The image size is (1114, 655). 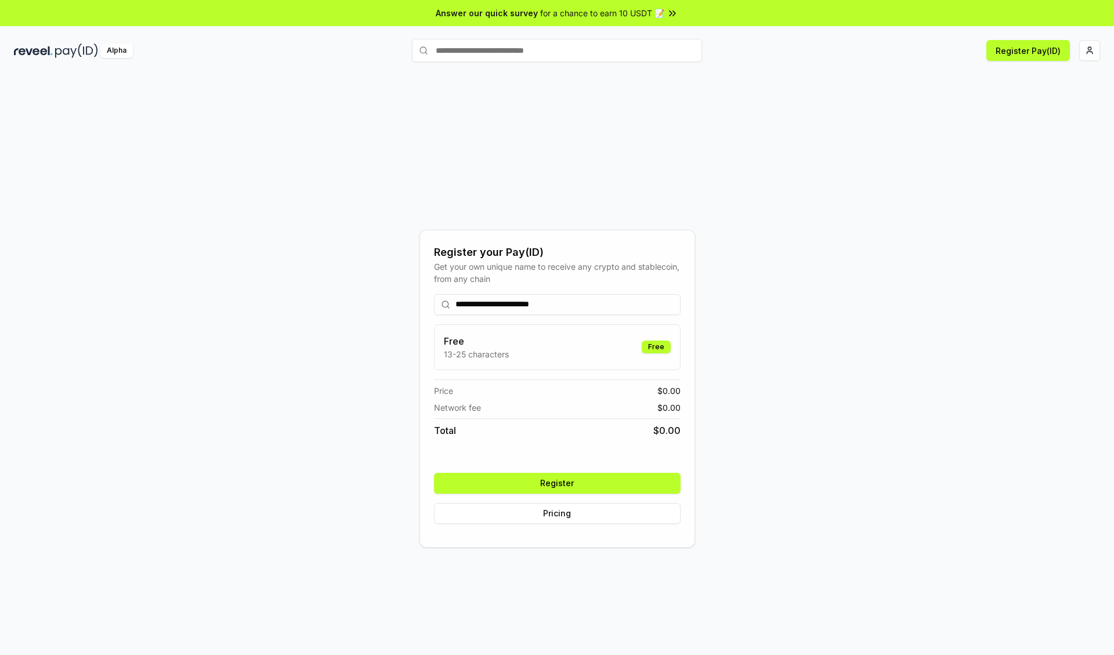 I want to click on span: for a chance to earn 10 USDT 📝, so click(x=602, y=13).